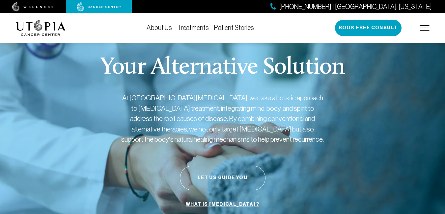 The width and height of the screenshot is (445, 214). What do you see at coordinates (33, 7) in the screenshot?
I see `img: wellness` at bounding box center [33, 7].